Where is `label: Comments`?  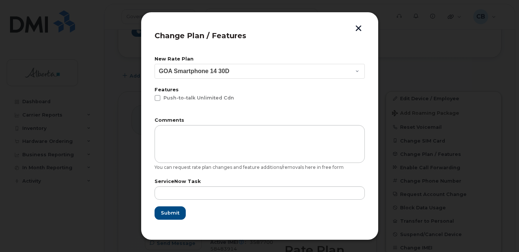 label: Comments is located at coordinates (260, 120).